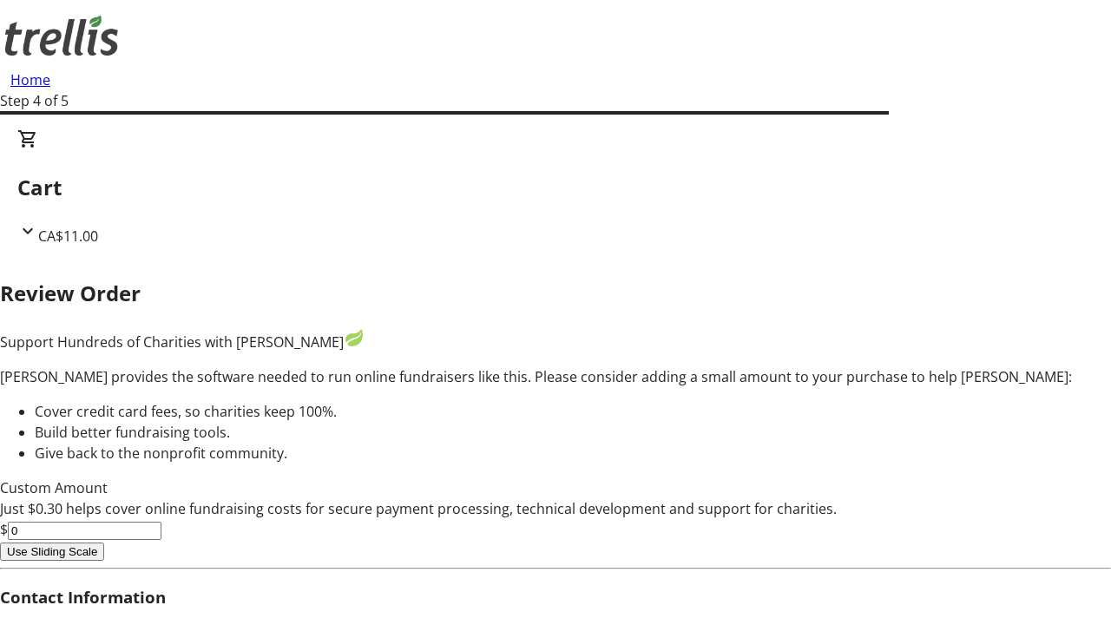  What do you see at coordinates (555, 187) in the screenshot?
I see `div: CartCA$11.00` at bounding box center [555, 187].